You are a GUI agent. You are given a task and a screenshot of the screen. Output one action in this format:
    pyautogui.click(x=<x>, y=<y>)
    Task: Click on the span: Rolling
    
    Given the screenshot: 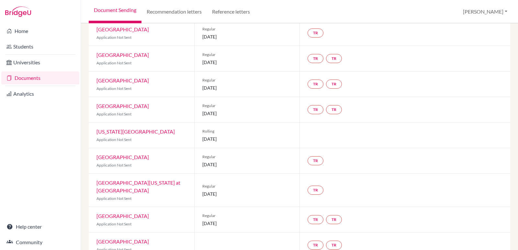 What is the action you would take?
    pyautogui.click(x=247, y=131)
    